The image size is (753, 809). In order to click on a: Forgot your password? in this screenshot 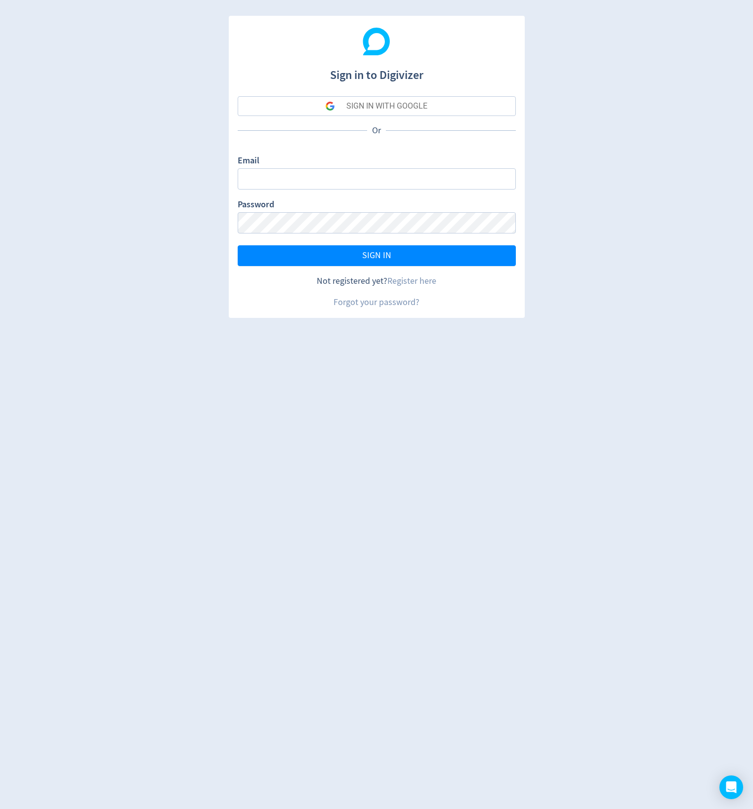, I will do `click(376, 302)`.